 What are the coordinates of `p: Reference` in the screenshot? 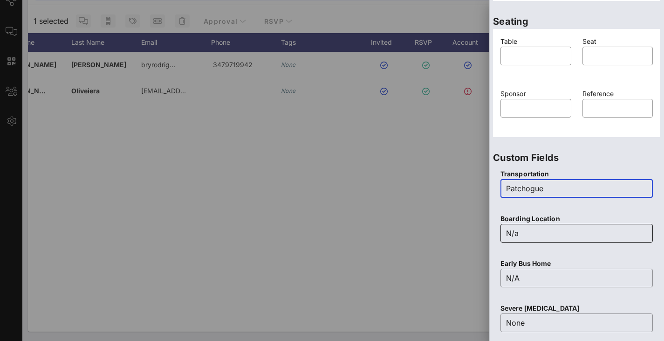 It's located at (618, 94).